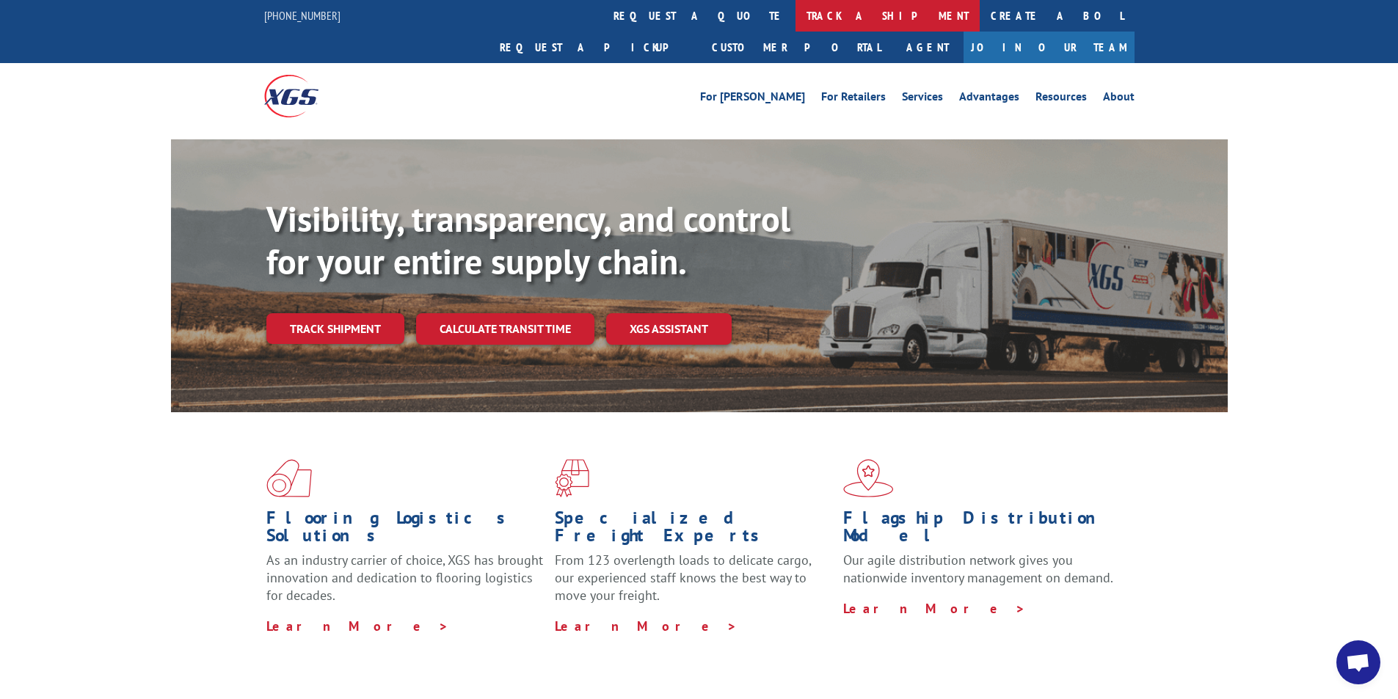 This screenshot has height=699, width=1398. Describe the element at coordinates (335, 329) in the screenshot. I see `a: Track shipment` at that location.